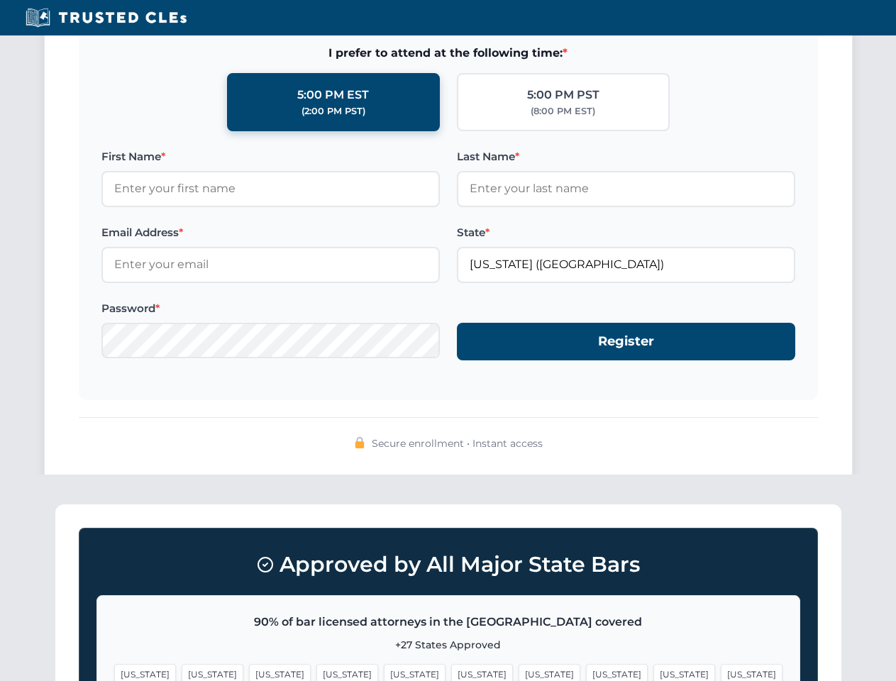 The width and height of the screenshot is (896, 681). What do you see at coordinates (563, 95) in the screenshot?
I see `div: 5:00 PM PST` at bounding box center [563, 95].